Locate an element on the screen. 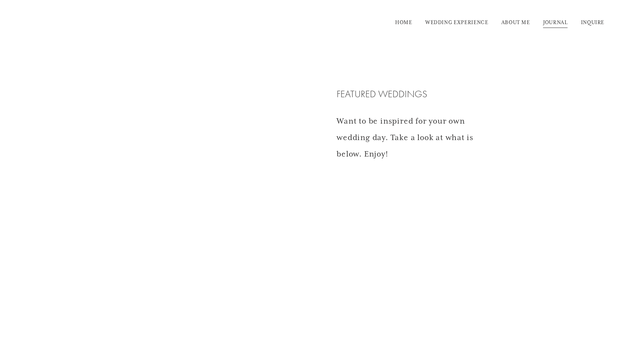 This screenshot has width=623, height=346. img: Moch Snyder Photography | Destination Wedding &amp; Lifestyle Film Photographer is located at coordinates (83, 23).